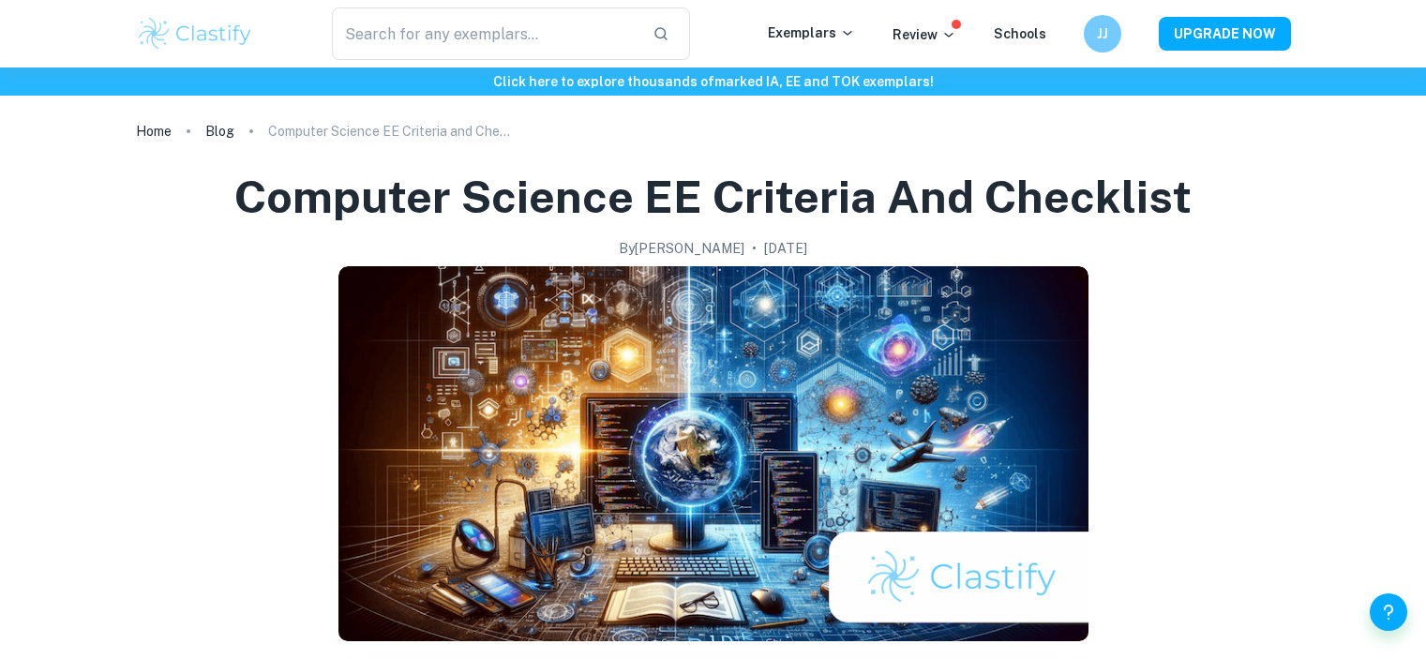 The image size is (1426, 659). Describe the element at coordinates (1103, 34) in the screenshot. I see `button: JJ` at that location.